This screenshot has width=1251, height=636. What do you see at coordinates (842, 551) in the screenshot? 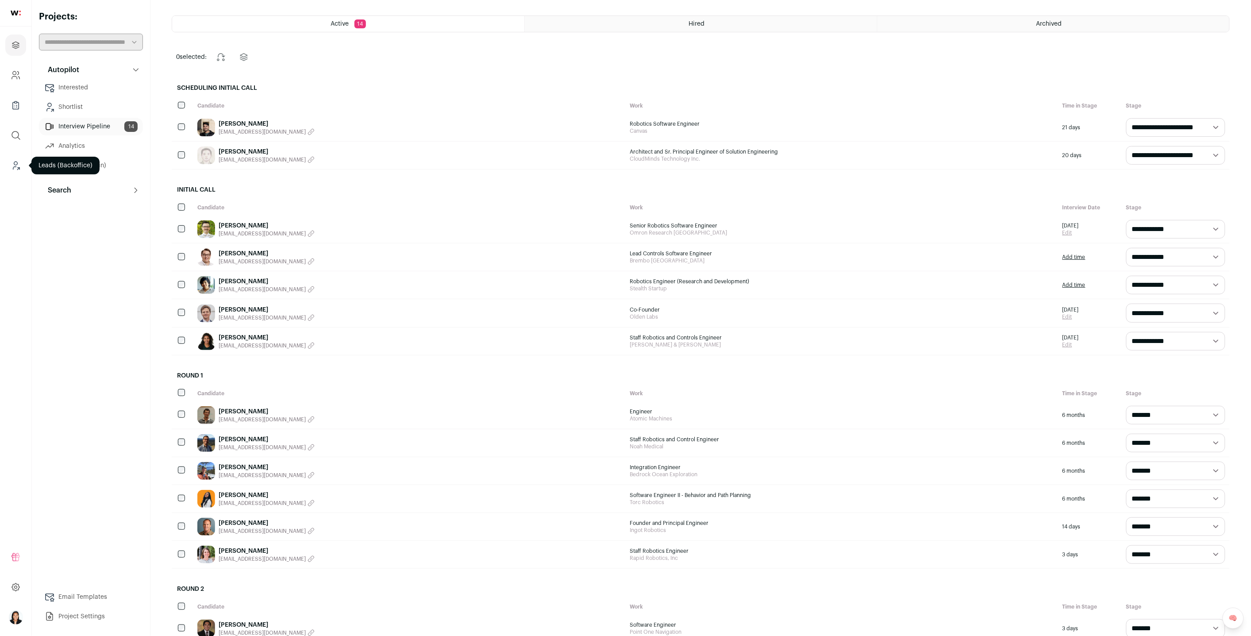
I see `span: Staff Robotics Engineer` at bounding box center [842, 551].